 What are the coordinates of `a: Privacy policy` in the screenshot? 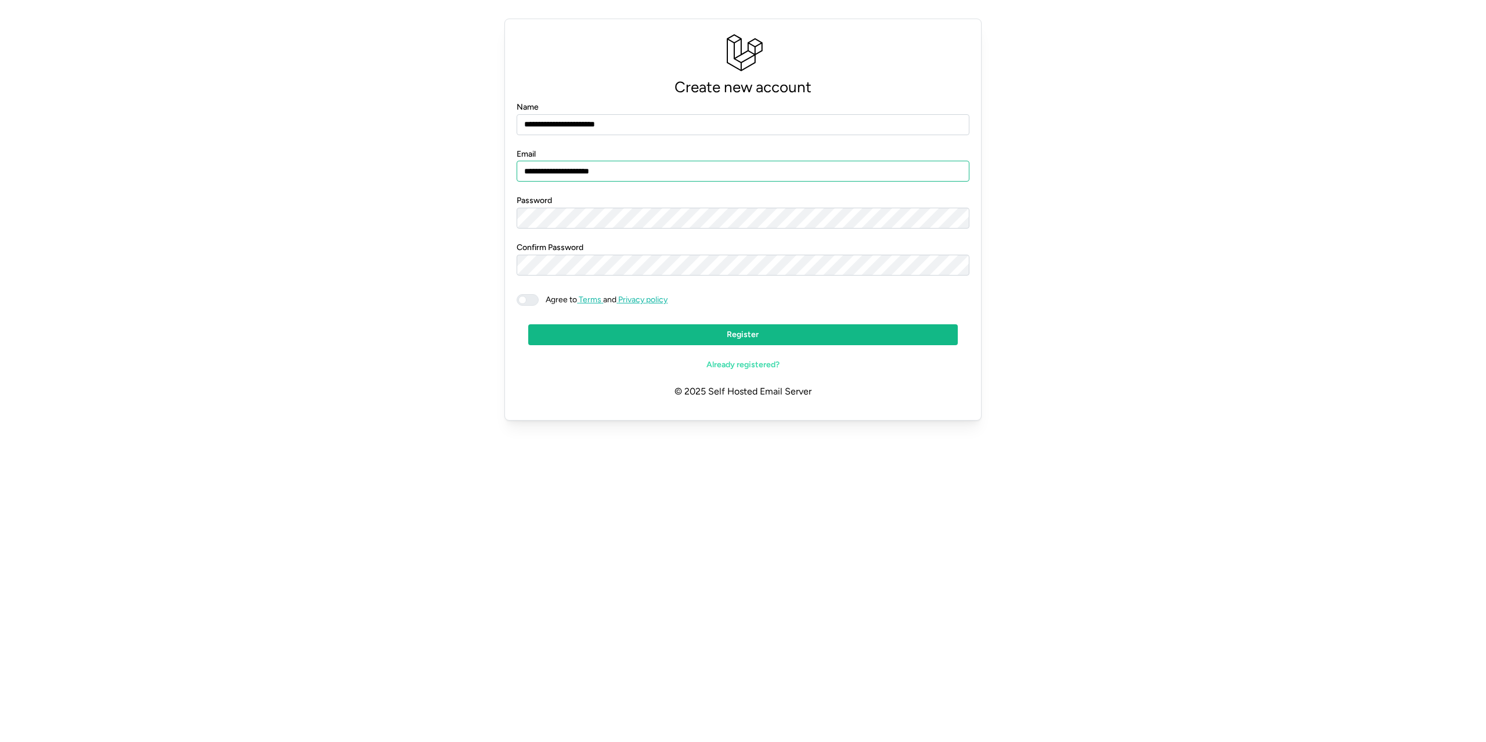 It's located at (642, 300).